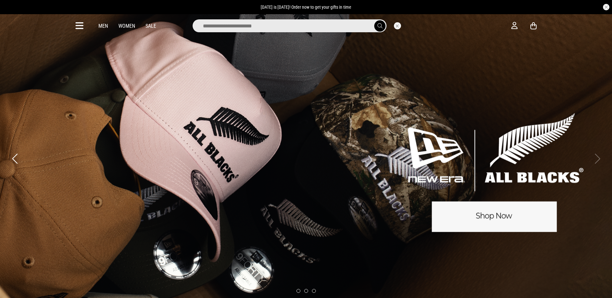 This screenshot has width=612, height=298. Describe the element at coordinates (127, 26) in the screenshot. I see `a: Women` at that location.